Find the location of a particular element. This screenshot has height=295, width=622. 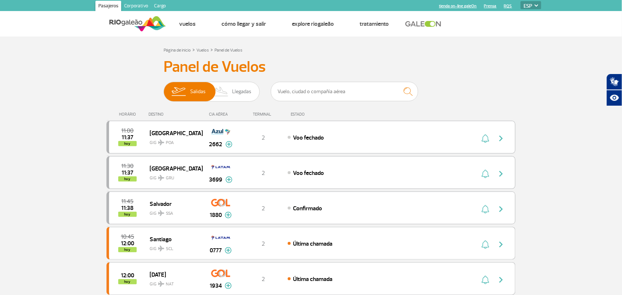

span: SSA is located at coordinates (170, 214).